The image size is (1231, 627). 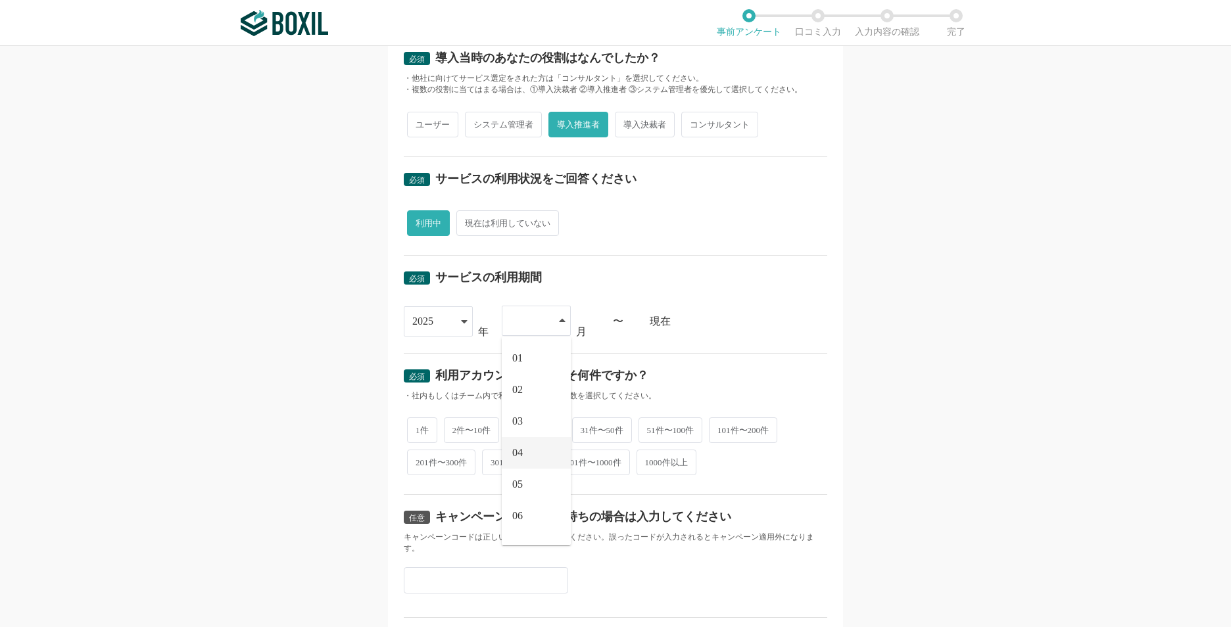 I want to click on span: 利用中, so click(x=428, y=223).